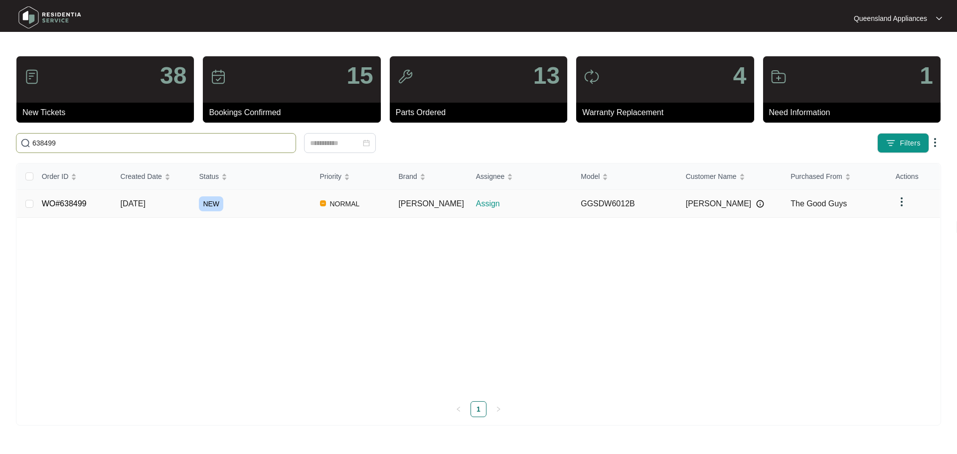 Image resolution: width=957 pixels, height=454 pixels. I want to click on th: Status, so click(251, 177).